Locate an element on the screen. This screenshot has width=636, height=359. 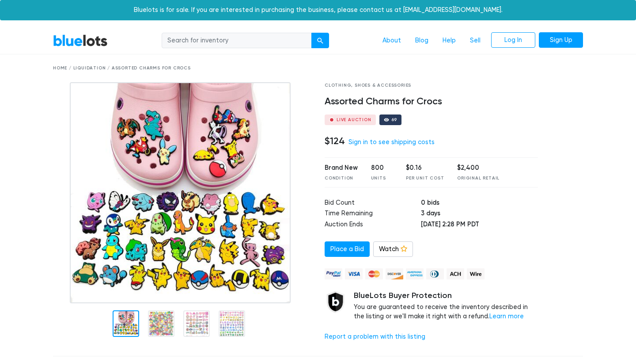
div: Units is located at coordinates (382, 178).